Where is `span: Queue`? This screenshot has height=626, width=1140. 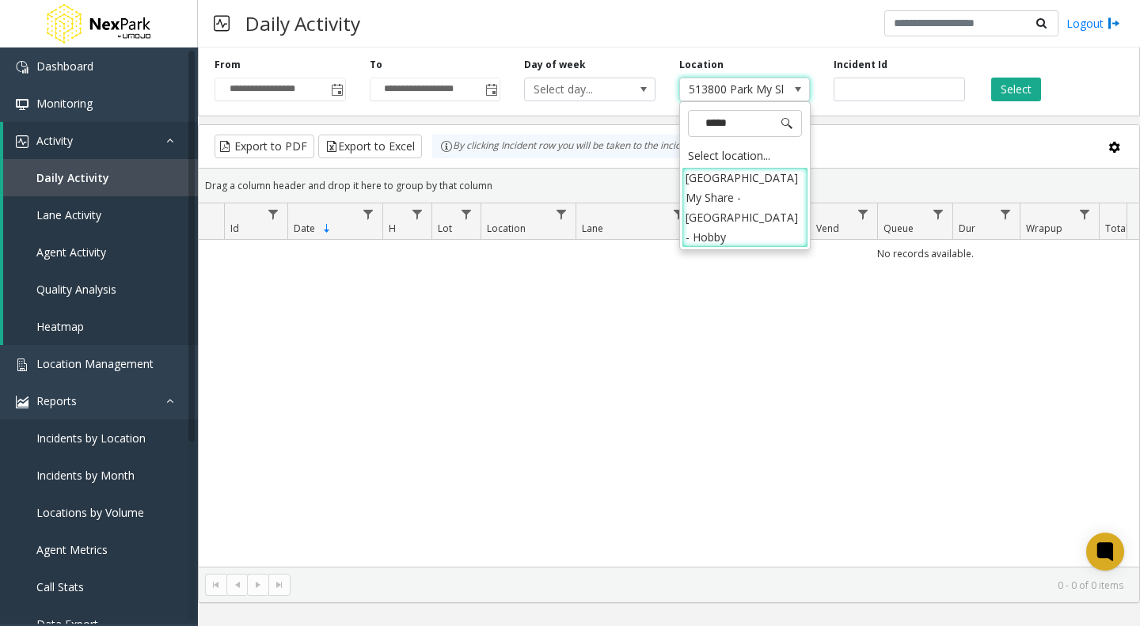 span: Queue is located at coordinates (899, 228).